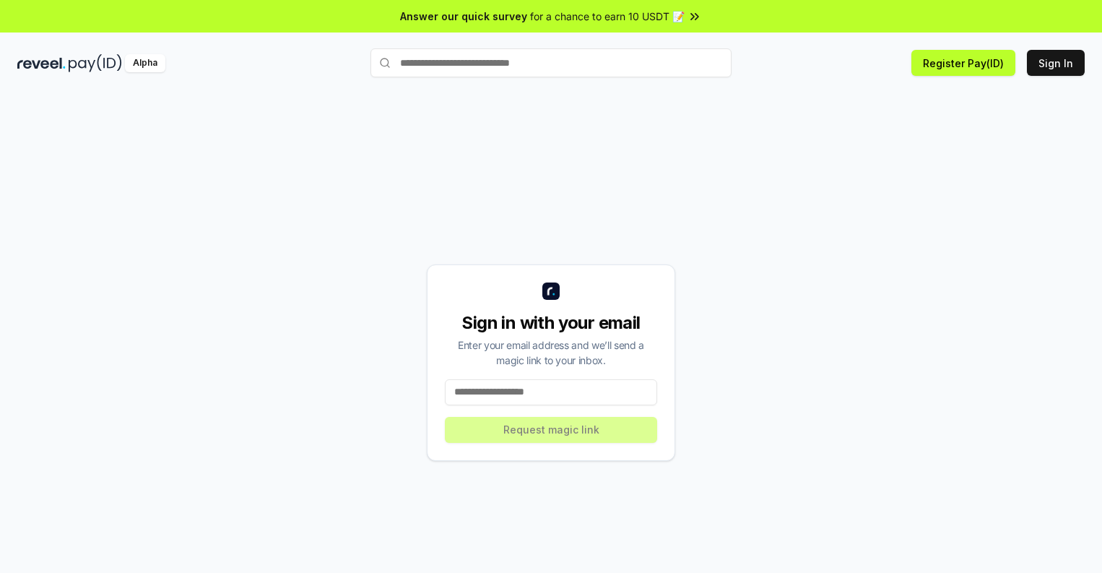 This screenshot has width=1102, height=573. What do you see at coordinates (41, 63) in the screenshot?
I see `img: reveel_dark` at bounding box center [41, 63].